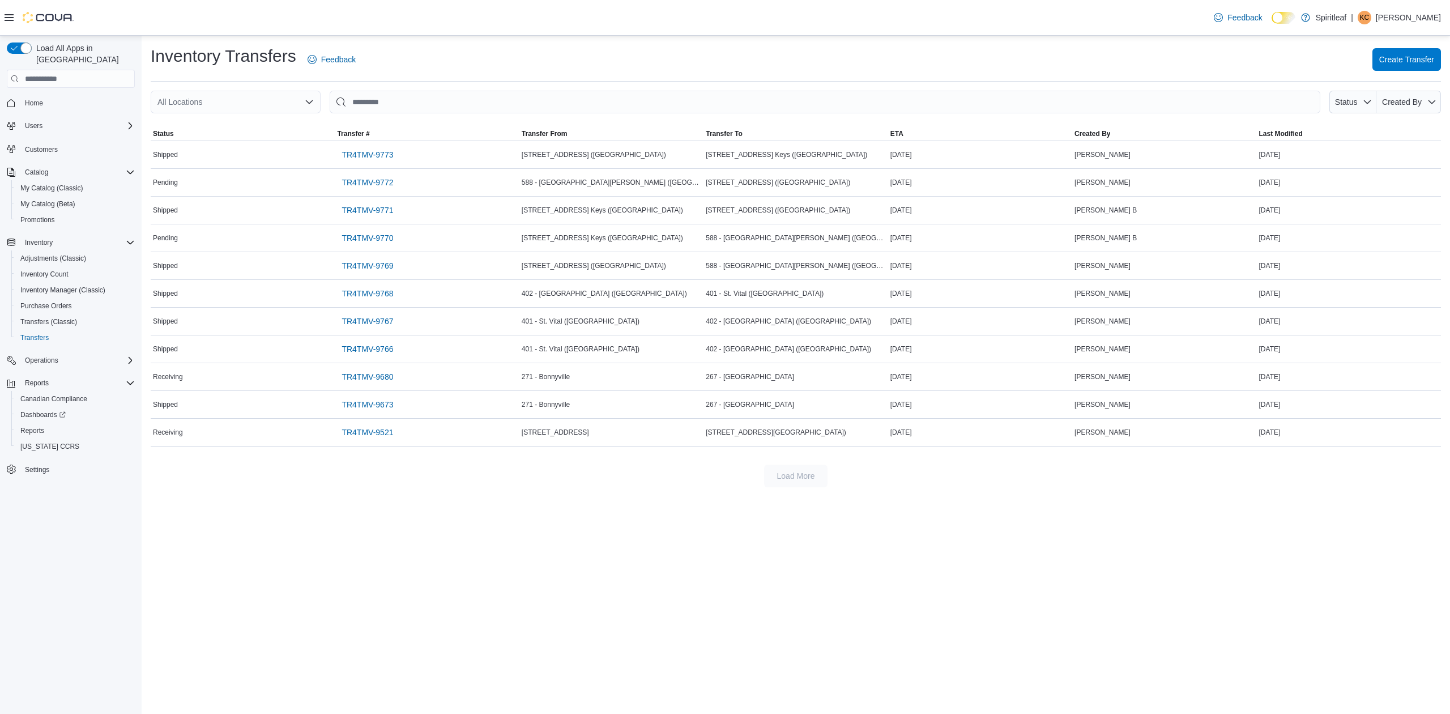 This screenshot has width=1450, height=714. What do you see at coordinates (75, 446) in the screenshot?
I see `span: Washington CCRS` at bounding box center [75, 446].